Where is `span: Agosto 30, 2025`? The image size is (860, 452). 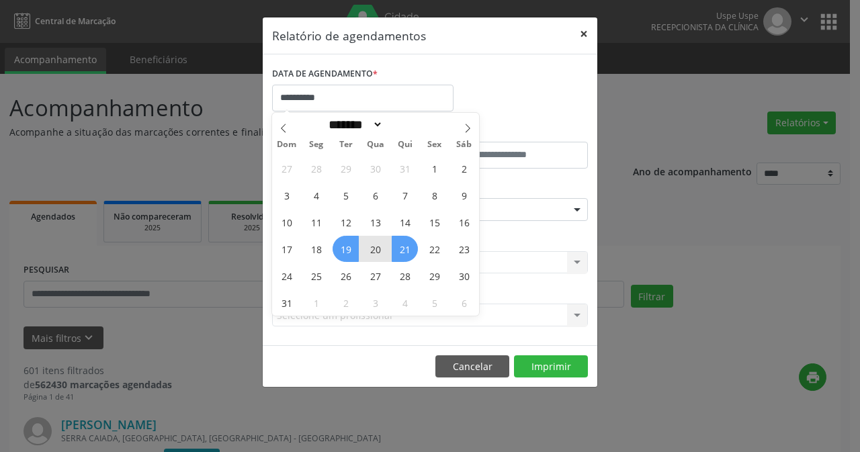
span: Agosto 30, 2025 is located at coordinates (464, 276).